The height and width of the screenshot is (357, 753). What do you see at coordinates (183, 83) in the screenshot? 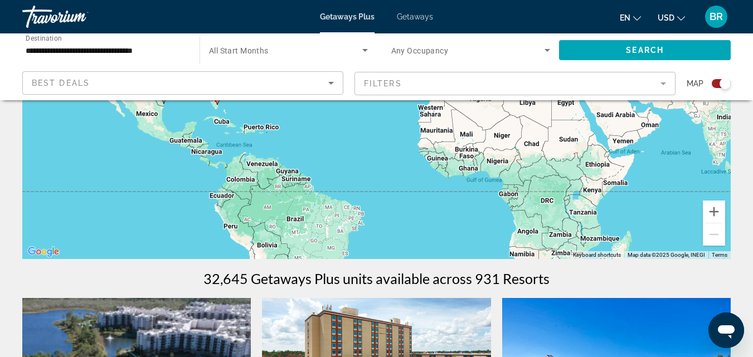
I see `mat-select: Sort by` at bounding box center [183, 83].